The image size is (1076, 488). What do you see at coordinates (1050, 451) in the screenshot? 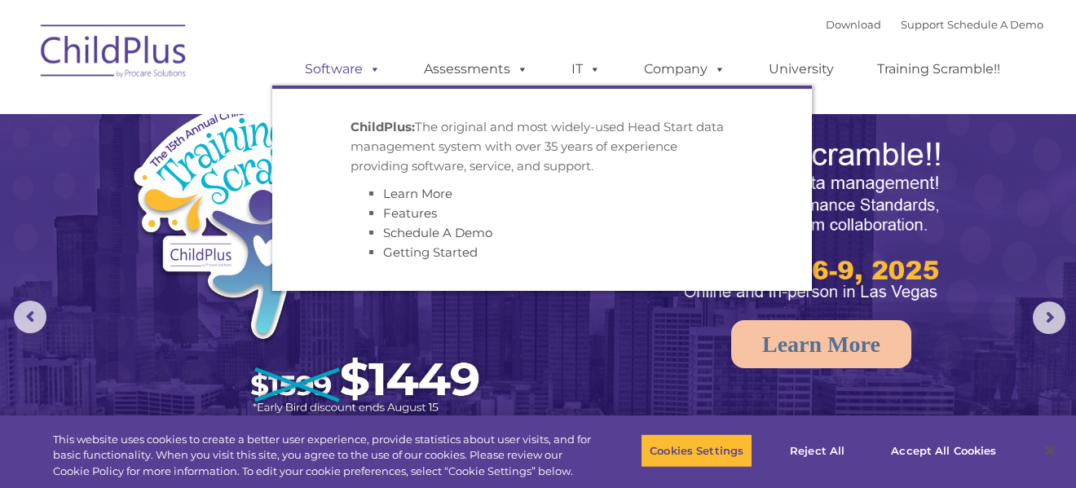
I see `button: Close` at bounding box center [1050, 451].